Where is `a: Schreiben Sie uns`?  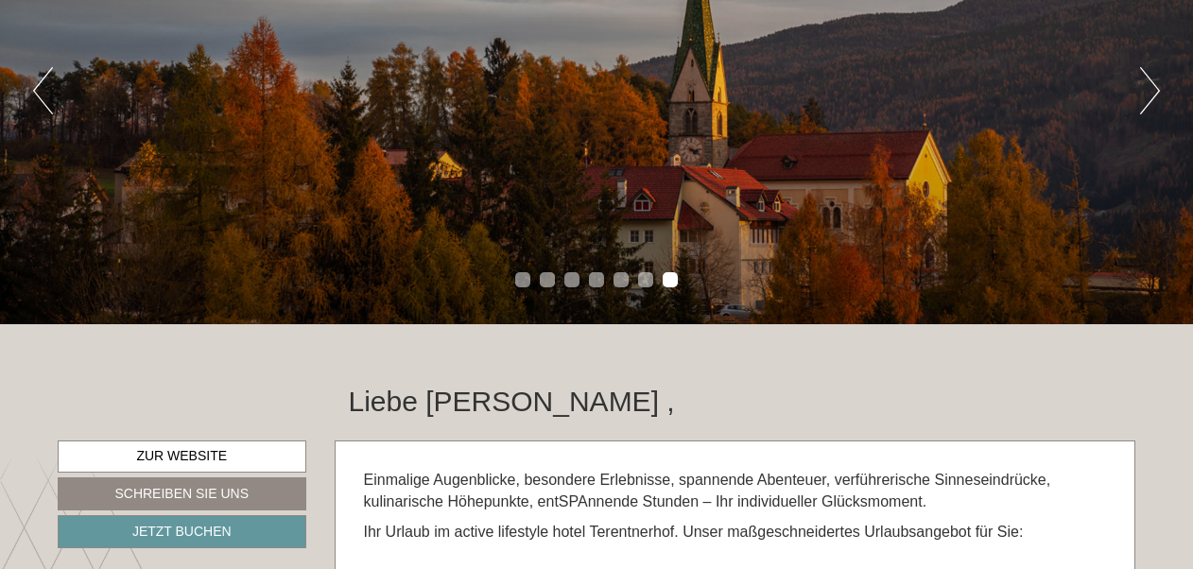 a: Schreiben Sie uns is located at coordinates (182, 494).